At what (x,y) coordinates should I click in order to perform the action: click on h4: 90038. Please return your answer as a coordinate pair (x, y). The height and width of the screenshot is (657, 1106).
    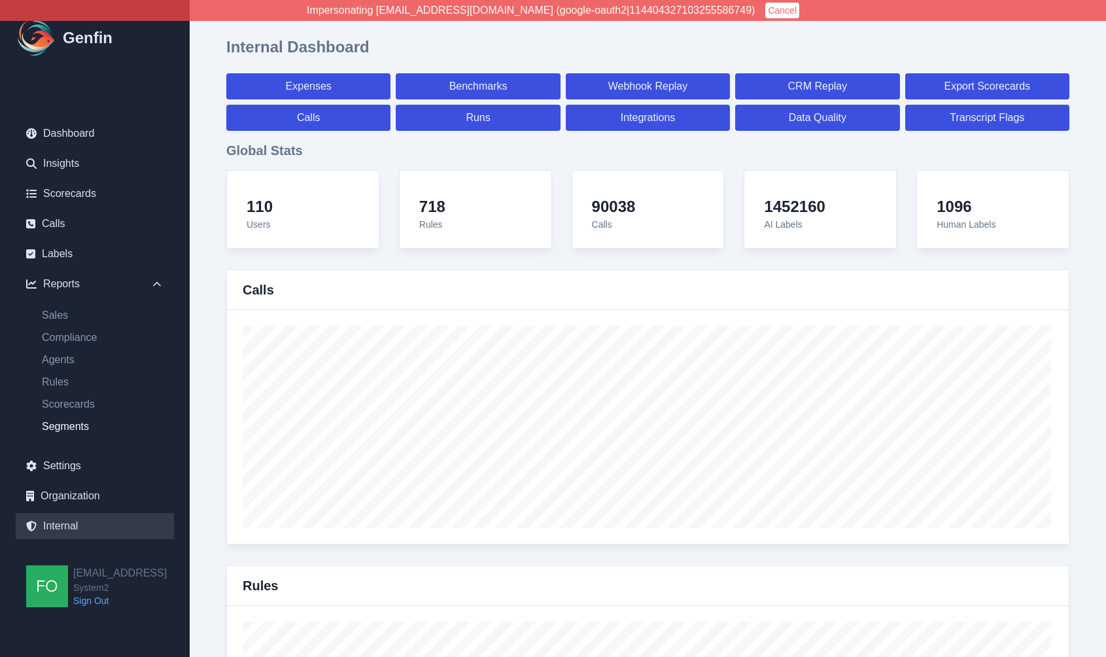
    Looking at the image, I should click on (614, 207).